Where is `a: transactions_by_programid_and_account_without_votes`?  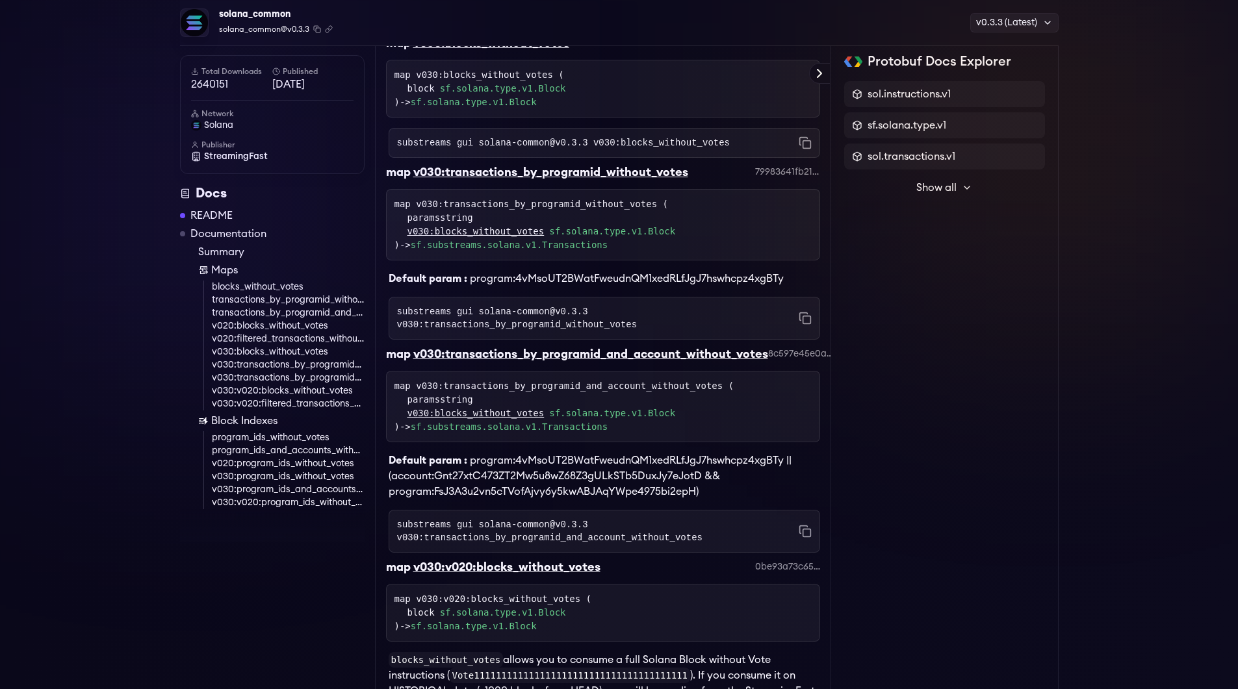
a: transactions_by_programid_and_account_without_votes is located at coordinates (288, 313).